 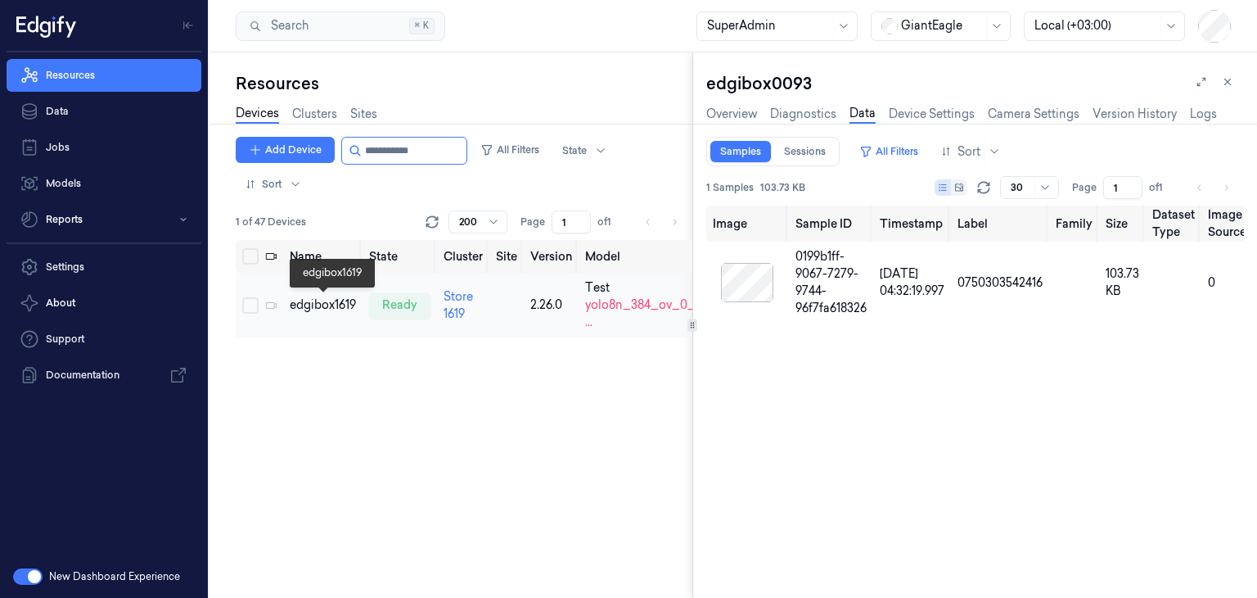 What do you see at coordinates (104, 339) in the screenshot?
I see `a: Support` at bounding box center [104, 339].